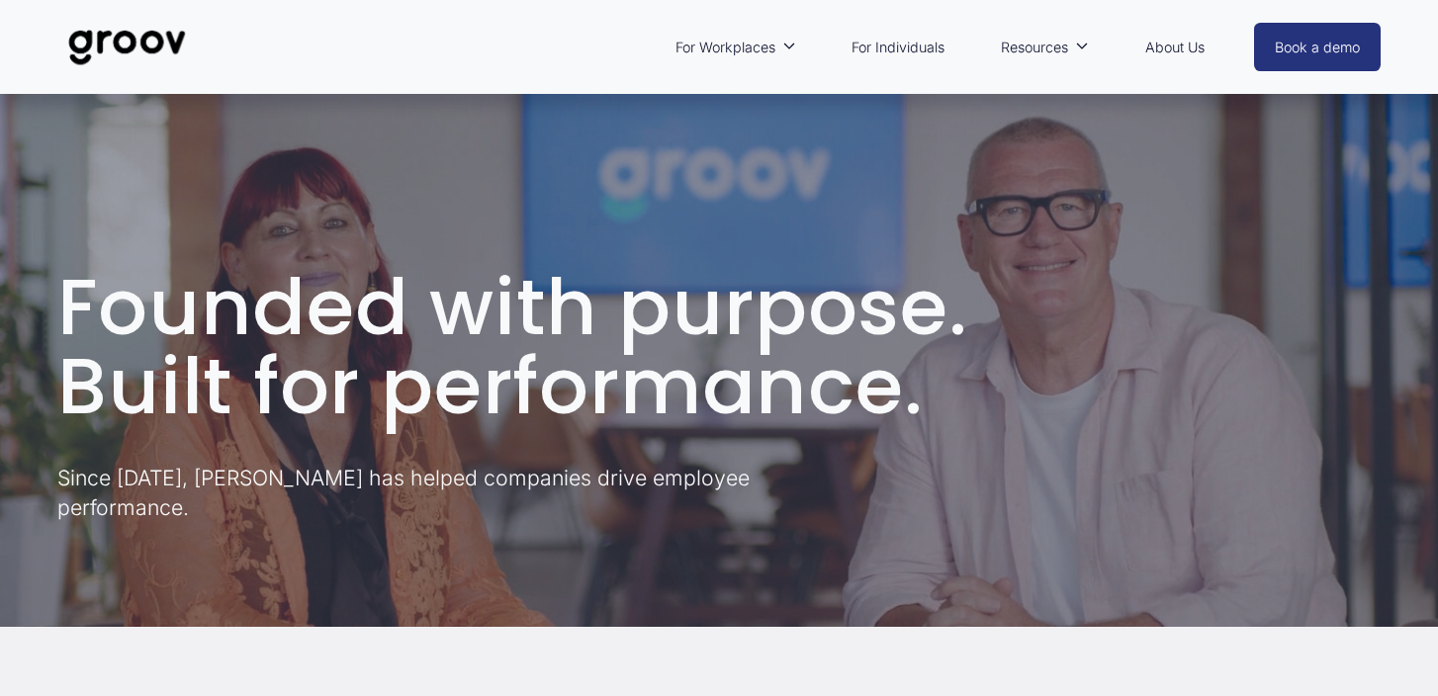  Describe the element at coordinates (719, 348) in the screenshot. I see `h1: Founded with purpose. Built for performance.` at that location.